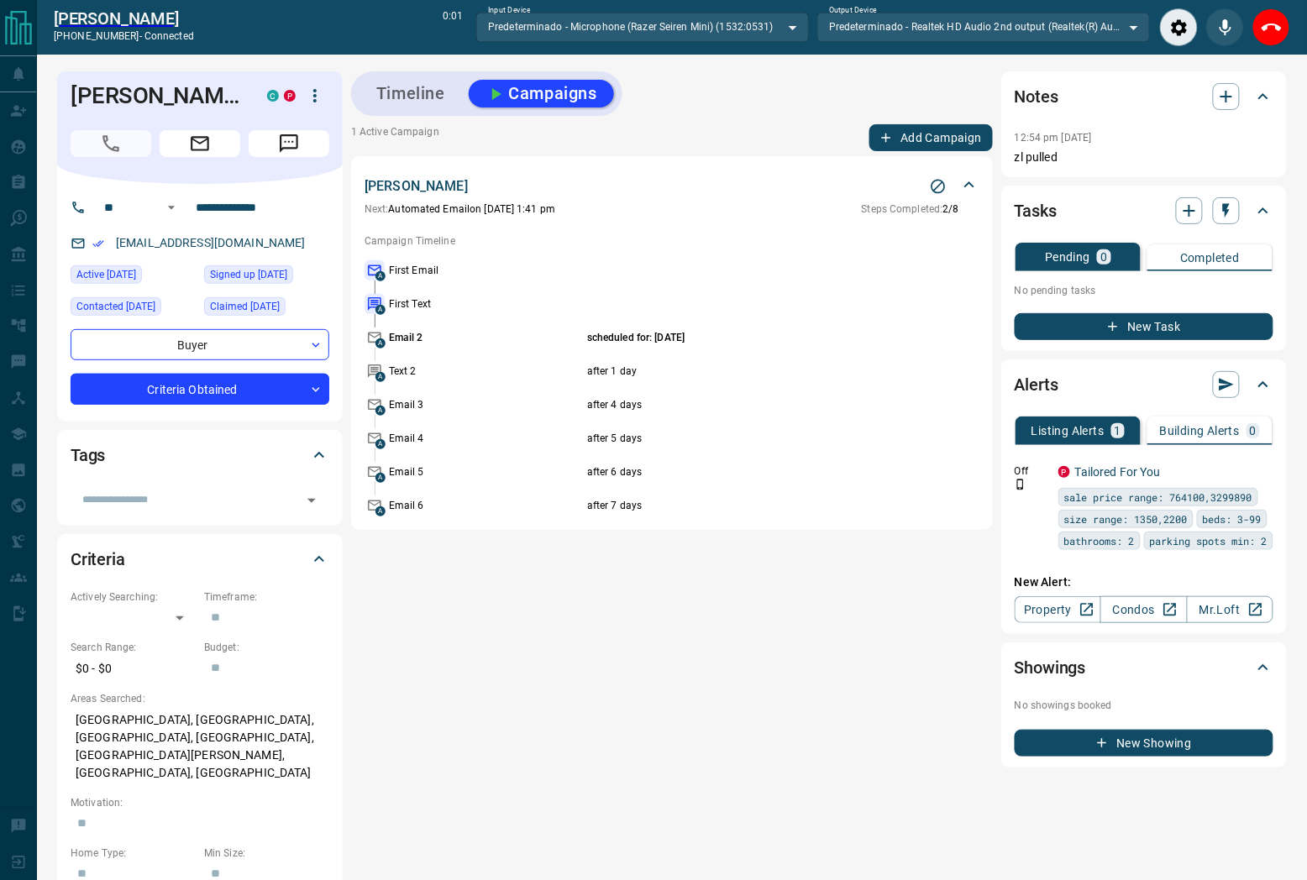 This screenshot has width=1307, height=880. What do you see at coordinates (486, 405) in the screenshot?
I see `p: Email 3` at bounding box center [486, 405].